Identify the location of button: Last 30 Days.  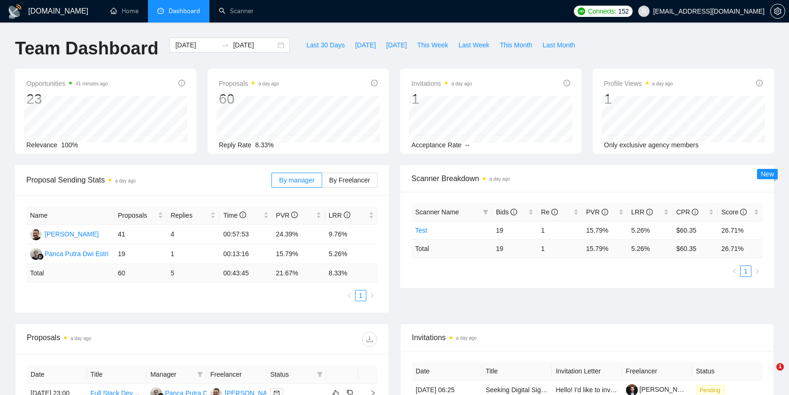
(325, 45).